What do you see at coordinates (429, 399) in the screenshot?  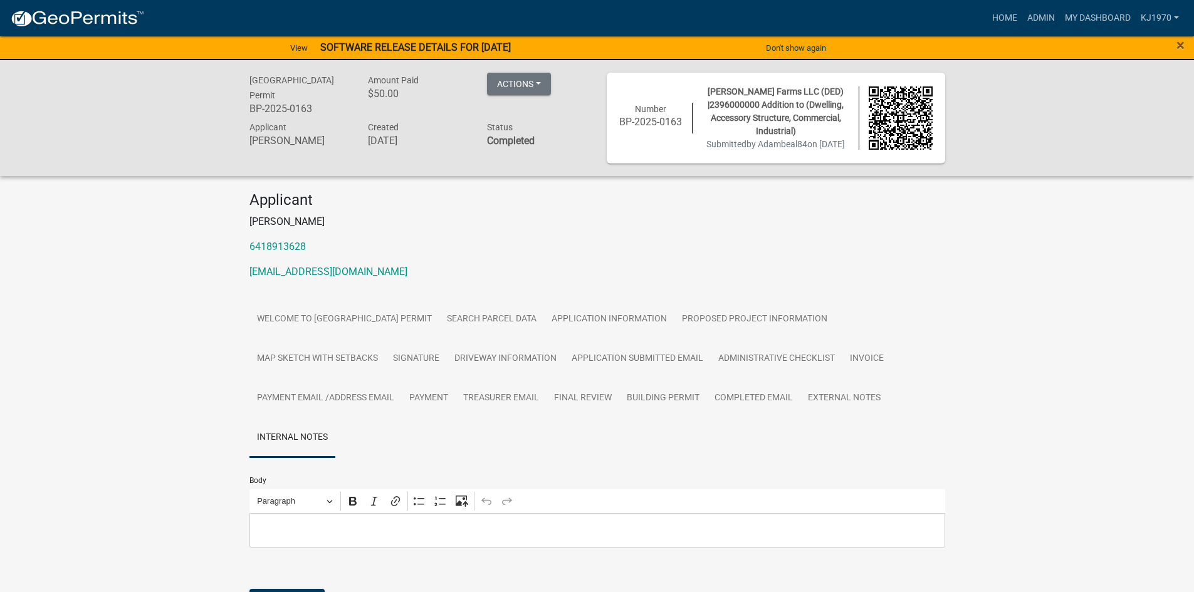 I see `a: Payment` at bounding box center [429, 399].